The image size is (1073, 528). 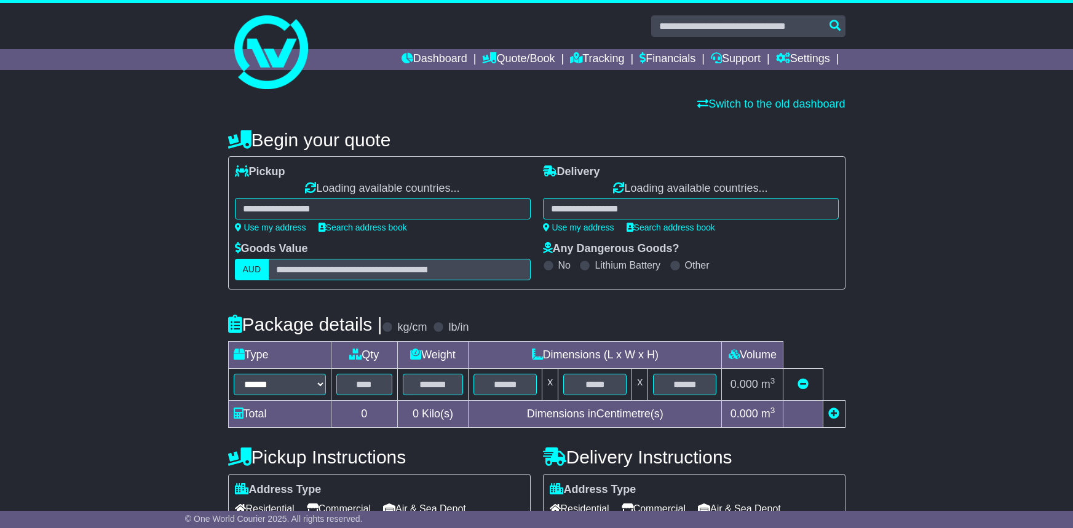 What do you see at coordinates (458, 328) in the screenshot?
I see `label: lb/in` at bounding box center [458, 328].